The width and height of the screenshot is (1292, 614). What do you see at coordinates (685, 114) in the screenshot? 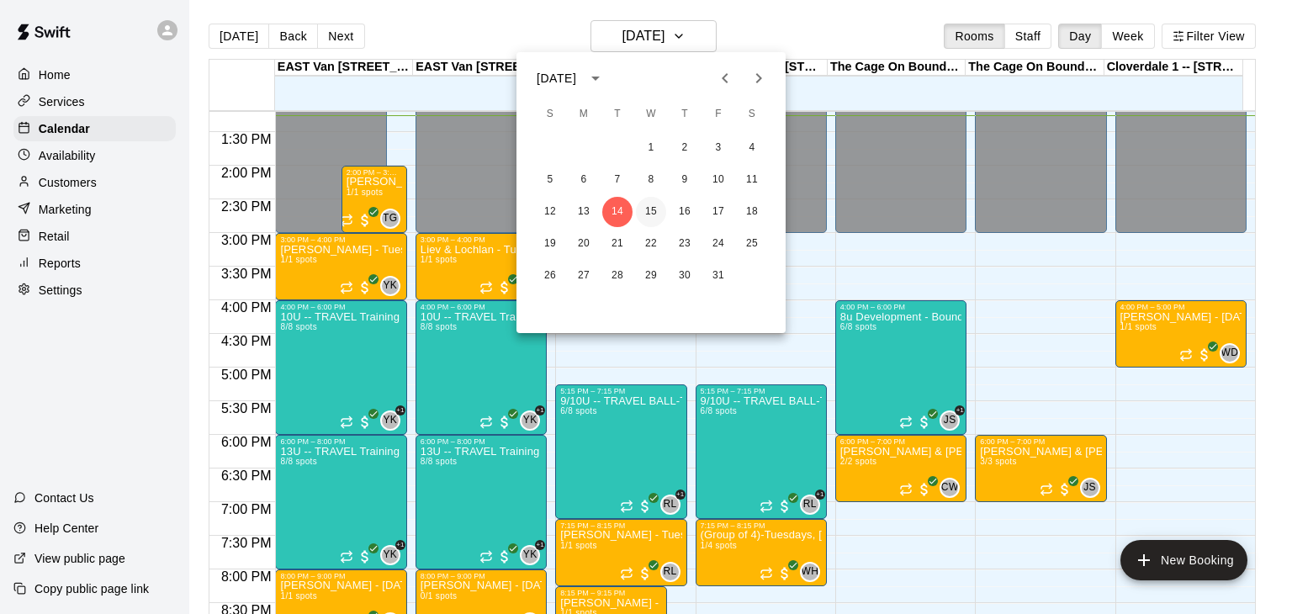
I see `span: Thursday` at bounding box center [685, 114].